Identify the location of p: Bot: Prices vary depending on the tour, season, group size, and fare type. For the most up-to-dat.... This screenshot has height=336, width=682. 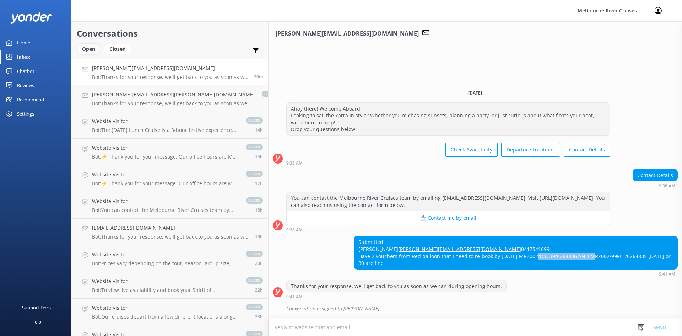
(165, 263).